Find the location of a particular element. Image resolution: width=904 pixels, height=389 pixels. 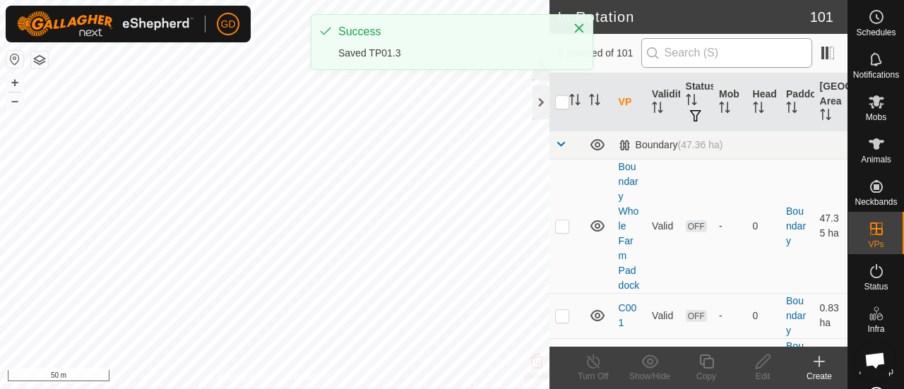

td: 47.35 ha is located at coordinates (830, 226).